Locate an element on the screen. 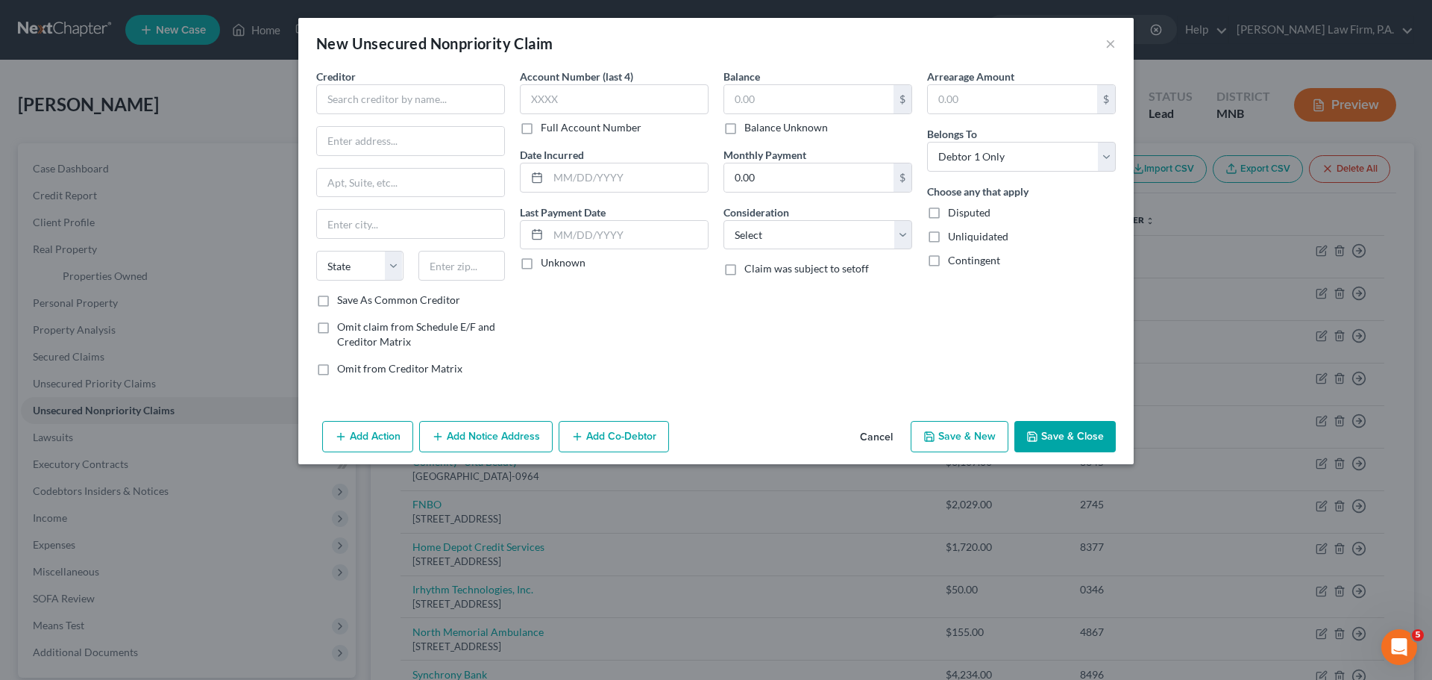 This screenshot has height=680, width=1432. div: New Unsecured Nonpriority Claim is located at coordinates (434, 43).